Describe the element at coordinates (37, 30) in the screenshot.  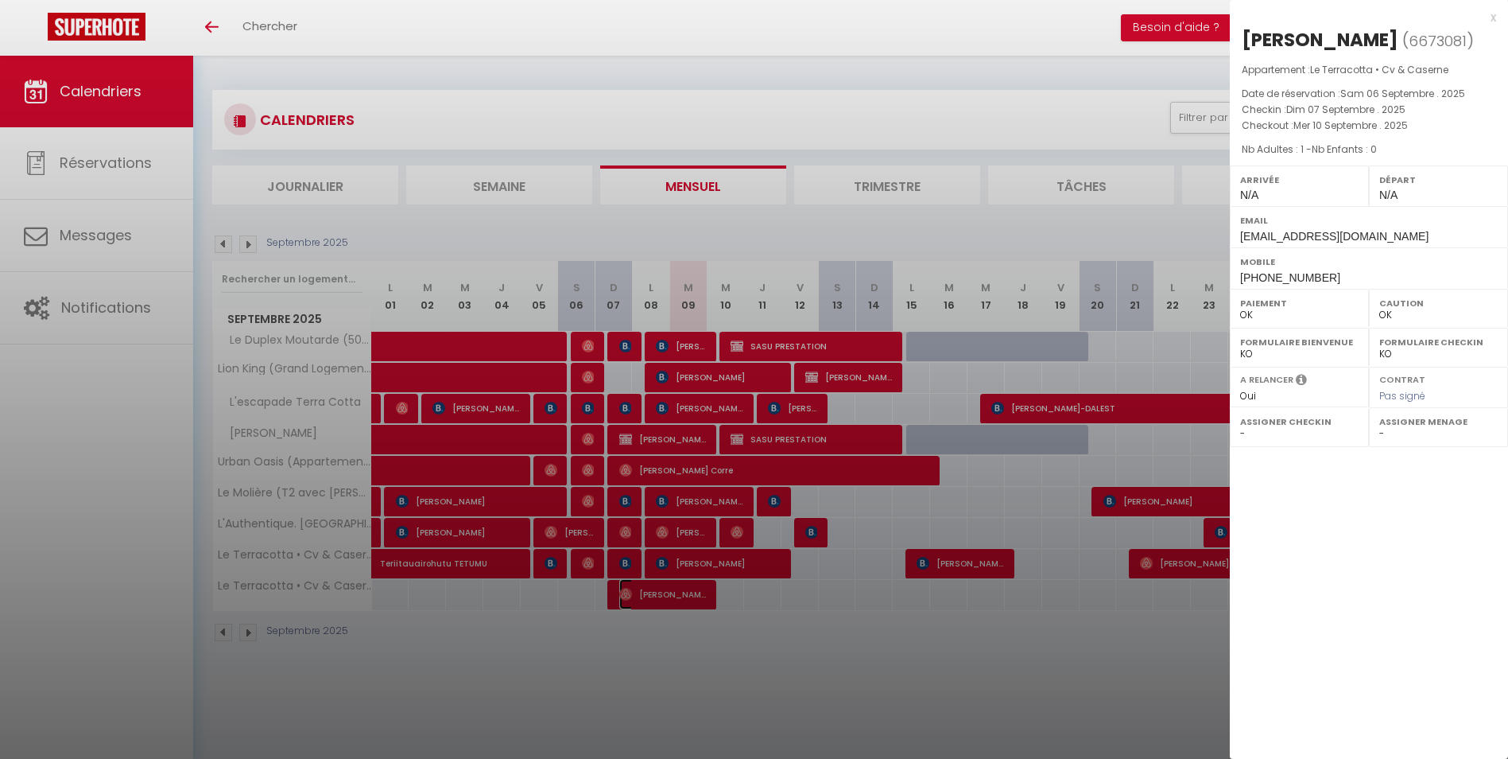
I see `button: Ouvrir le widget de chat LiveChat` at that location.